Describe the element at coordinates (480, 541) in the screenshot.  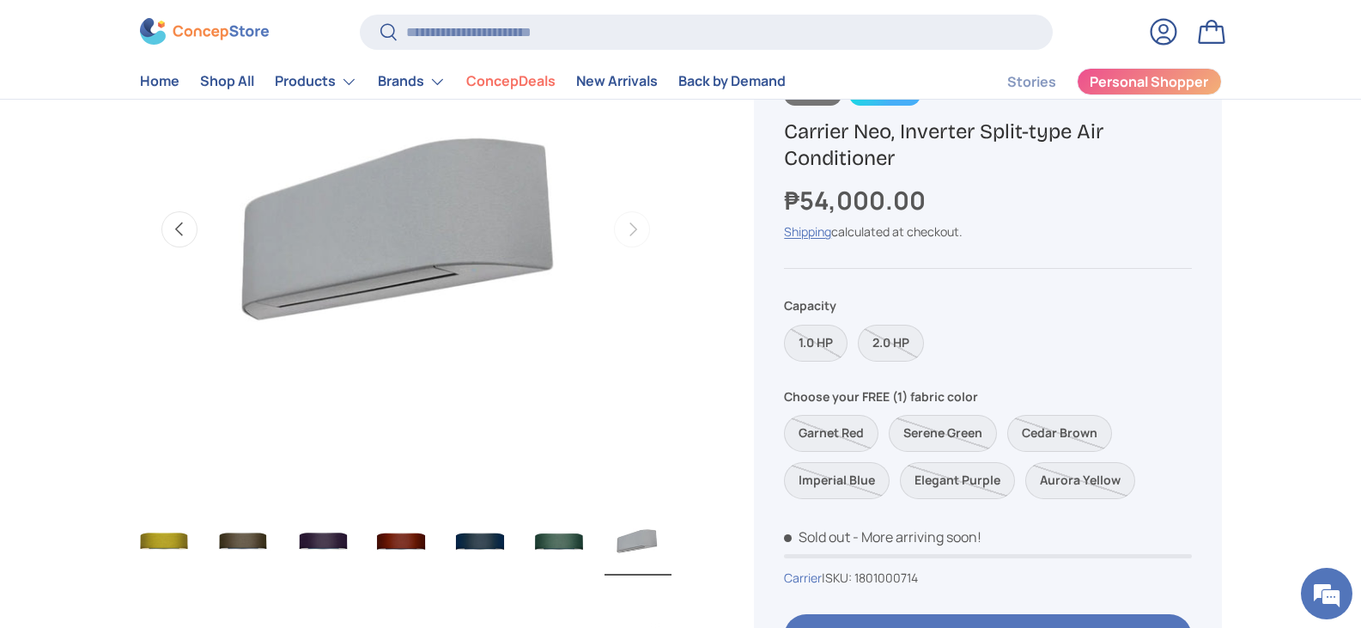
I see `img: carrier-neo-aircon-with-fabric-panel-cover-imperial-blue-full-view-concepstore` at that location.